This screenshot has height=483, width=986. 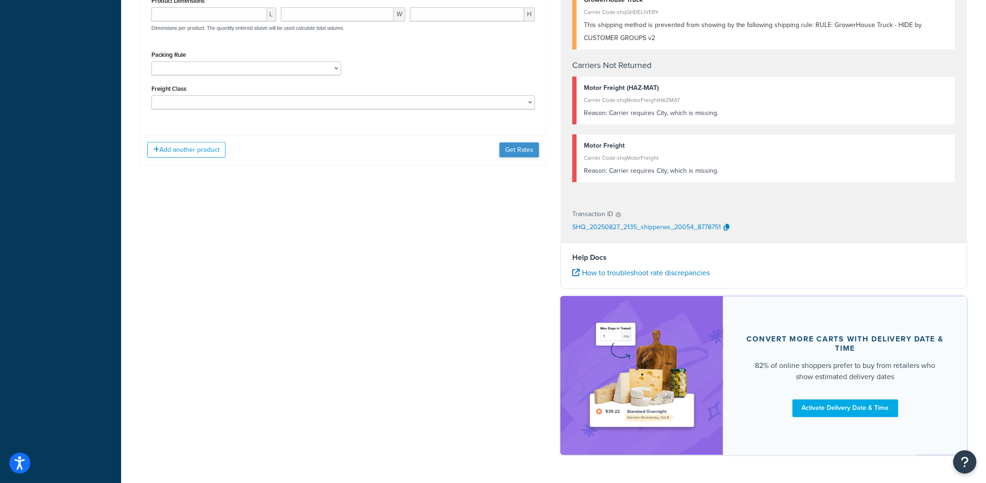 What do you see at coordinates (766, 12) in the screenshot?
I see `div: Carrier Code: shqGHDELIVERY` at bounding box center [766, 12].